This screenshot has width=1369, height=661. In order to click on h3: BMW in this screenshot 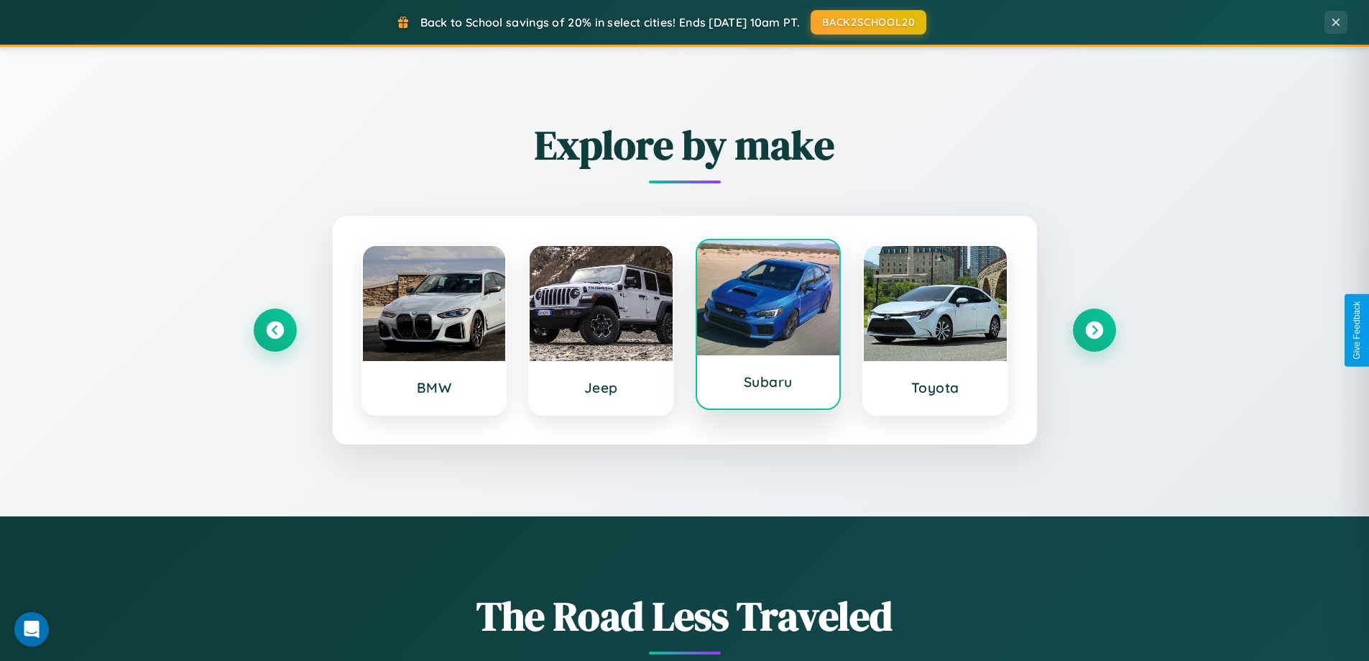, I will do `click(434, 387)`.